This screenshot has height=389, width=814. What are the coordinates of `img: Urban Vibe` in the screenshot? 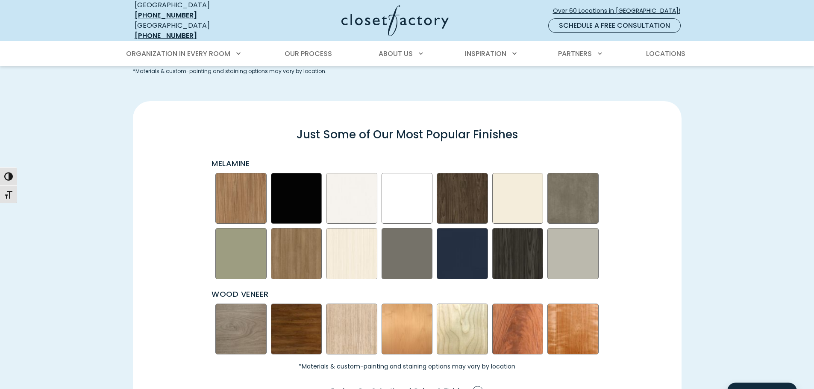 It's located at (573, 199).